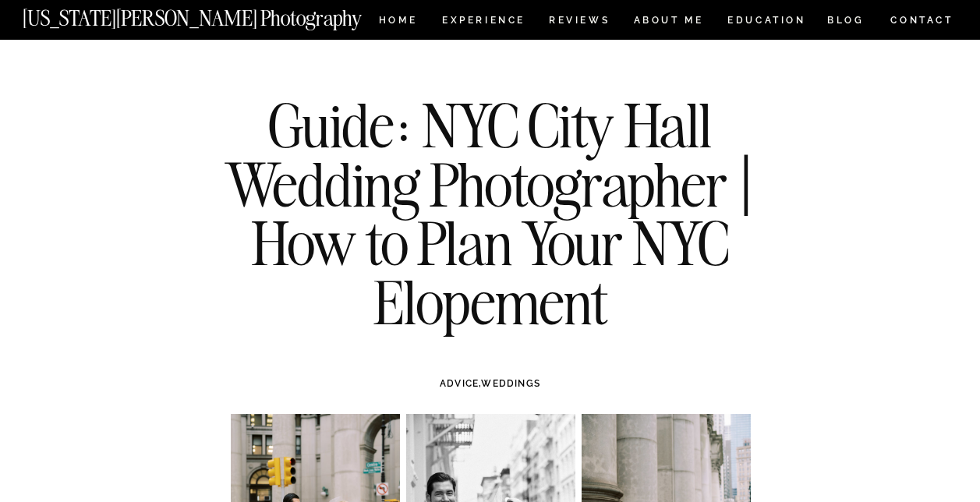 The image size is (980, 502). What do you see at coordinates (846, 22) in the screenshot?
I see `a: BLOG` at bounding box center [846, 22].